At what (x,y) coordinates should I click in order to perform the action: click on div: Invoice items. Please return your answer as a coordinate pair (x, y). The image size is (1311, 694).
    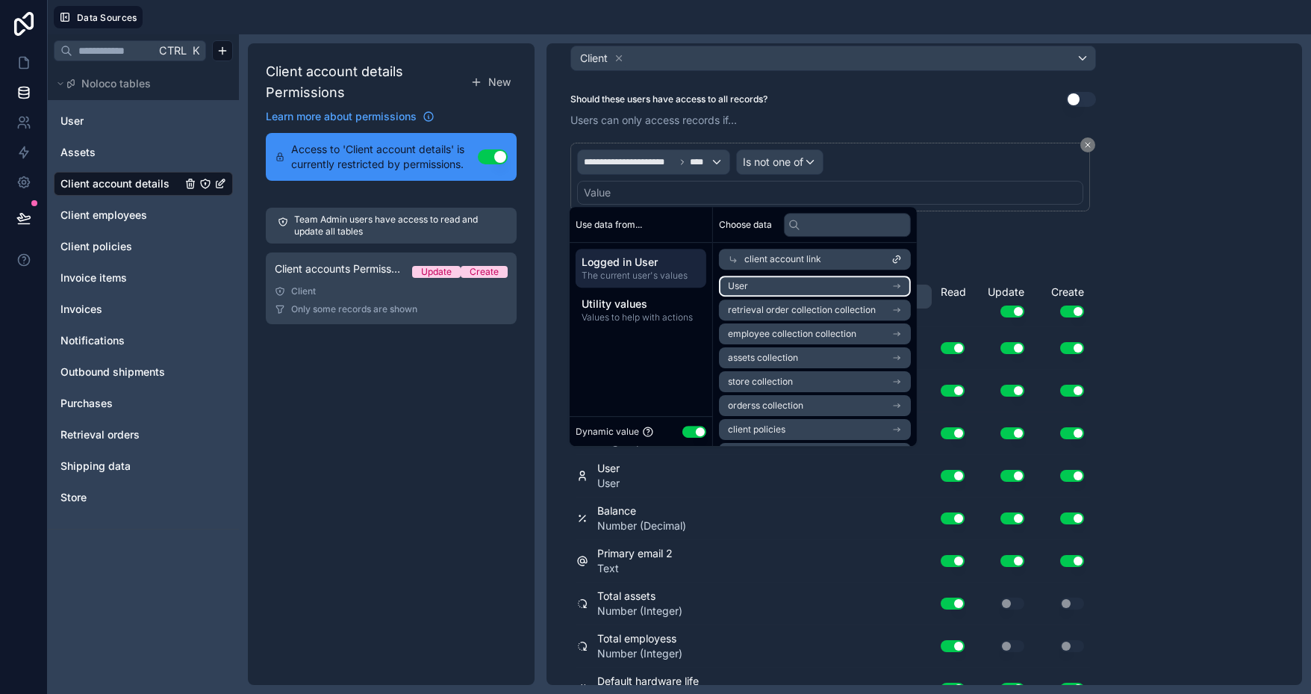
    Looking at the image, I should click on (143, 278).